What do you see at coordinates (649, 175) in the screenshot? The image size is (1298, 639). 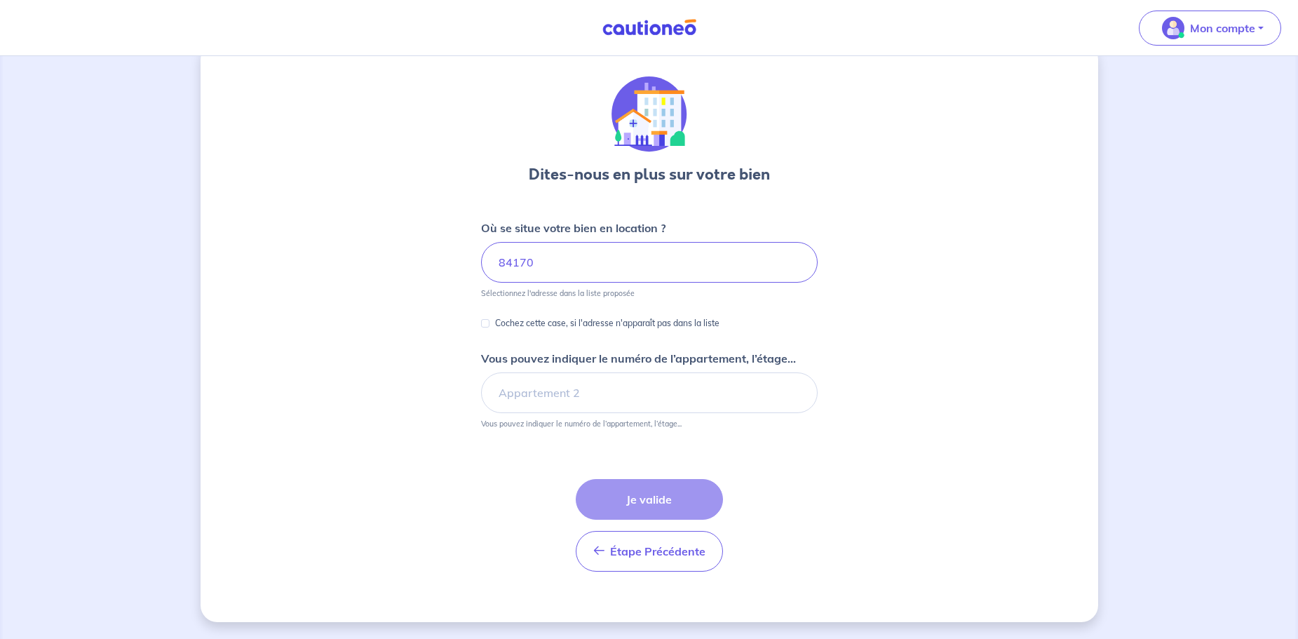 I see `h3: Dites-nous en plus sur votre bien` at bounding box center [649, 175].